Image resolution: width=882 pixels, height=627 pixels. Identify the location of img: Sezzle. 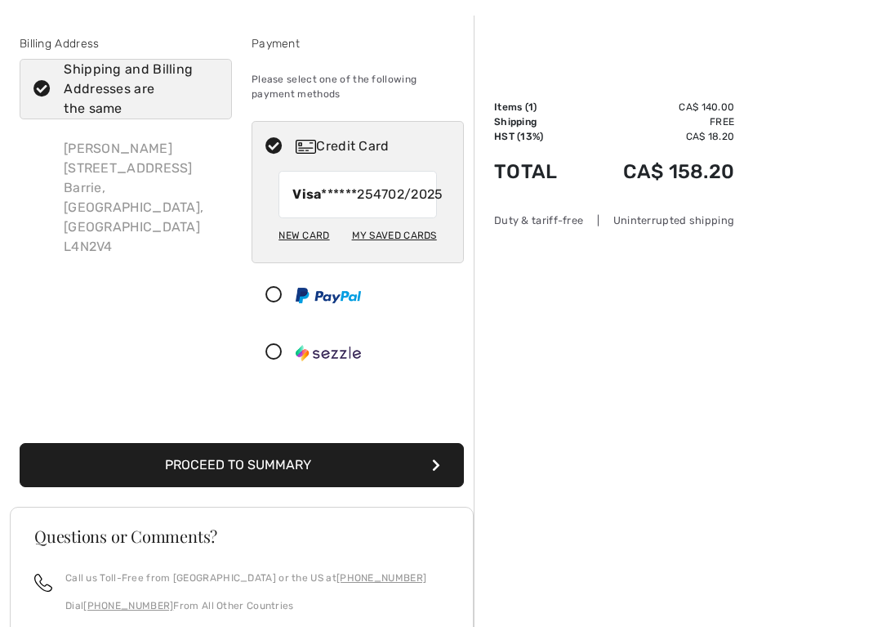
(328, 353).